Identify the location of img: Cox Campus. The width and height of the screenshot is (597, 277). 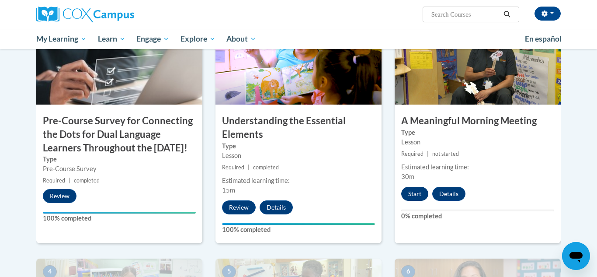
(85, 14).